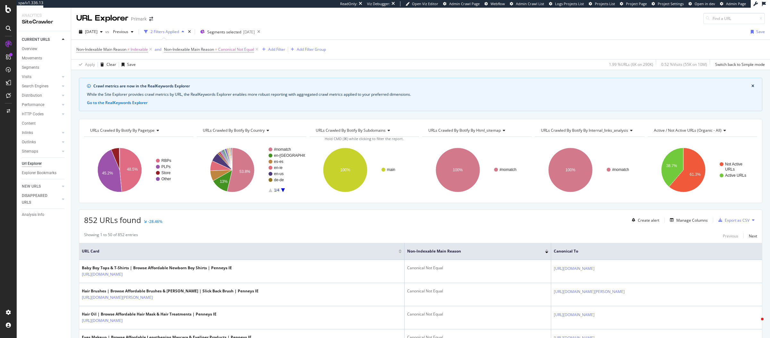  I want to click on text: Store, so click(166, 173).